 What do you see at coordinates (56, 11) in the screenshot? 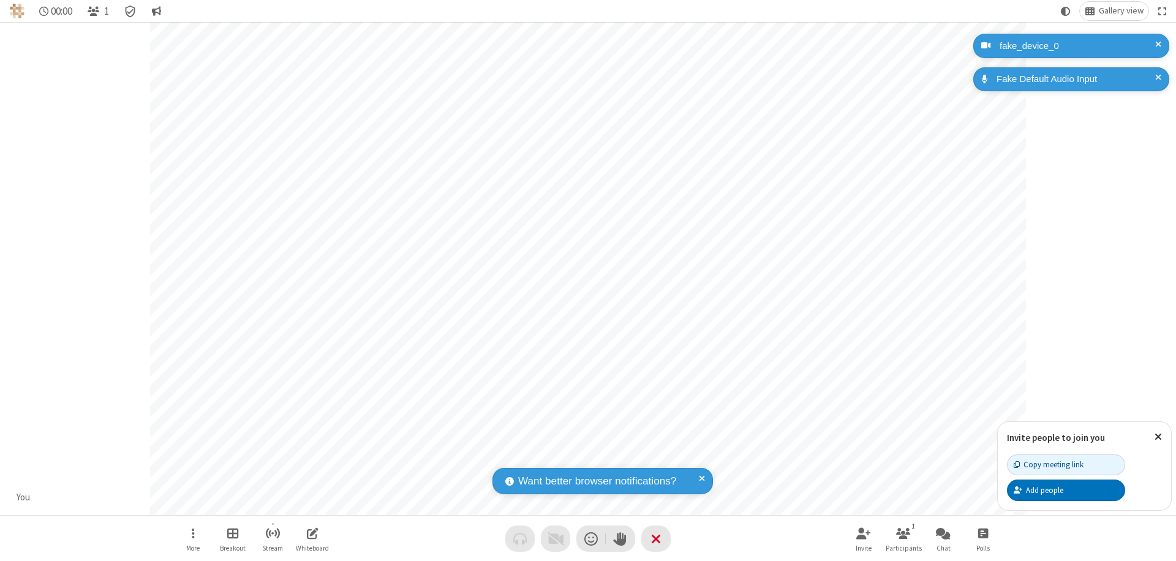
I see `div: Timer` at bounding box center [56, 11].